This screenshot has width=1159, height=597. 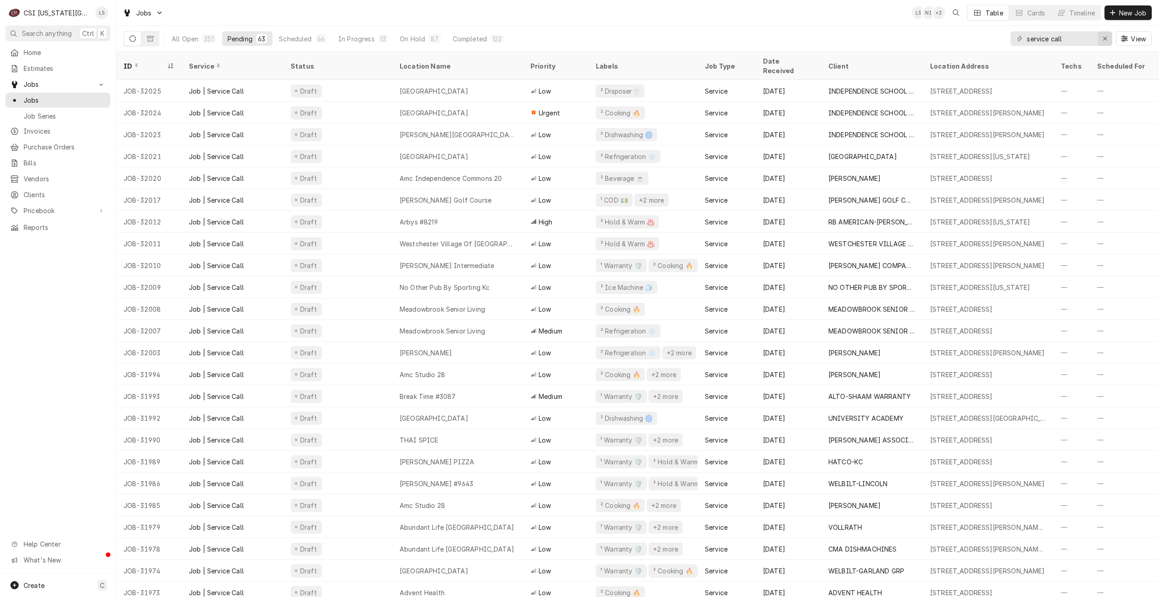 What do you see at coordinates (627, 243) in the screenshot?
I see `div: ² Hold & Warm ♨️` at bounding box center [627, 243].